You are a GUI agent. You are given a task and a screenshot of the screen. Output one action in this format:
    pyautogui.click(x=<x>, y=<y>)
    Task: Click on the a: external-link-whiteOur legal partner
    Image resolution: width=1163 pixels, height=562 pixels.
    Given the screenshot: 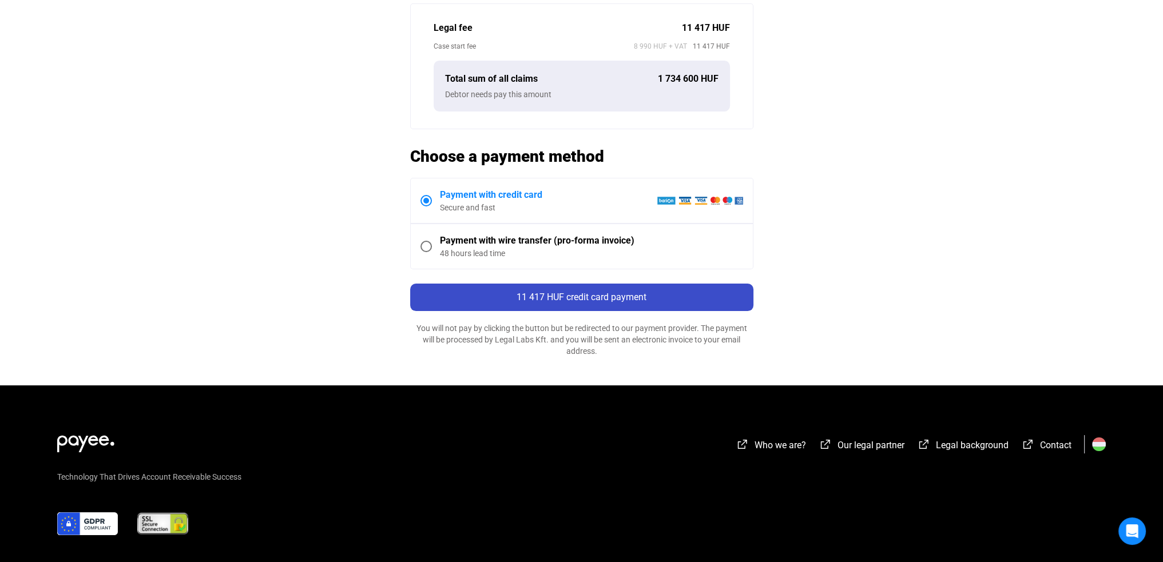 What is the action you would take?
    pyautogui.click(x=862, y=447)
    